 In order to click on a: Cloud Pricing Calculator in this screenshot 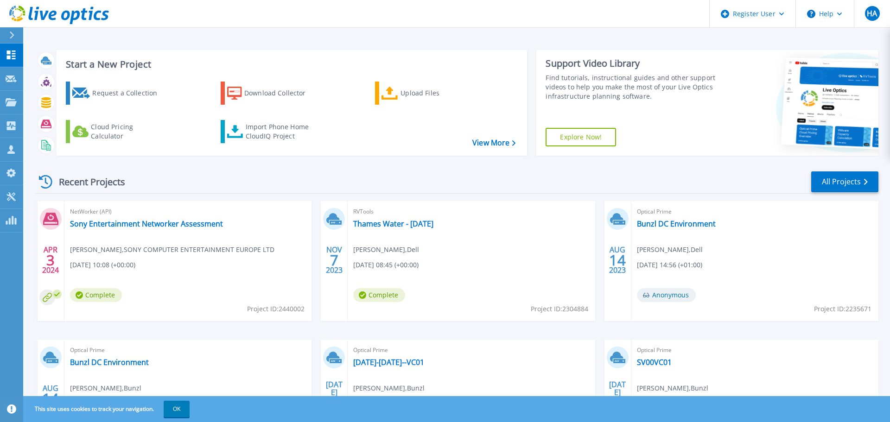, I will do `click(117, 132)`.